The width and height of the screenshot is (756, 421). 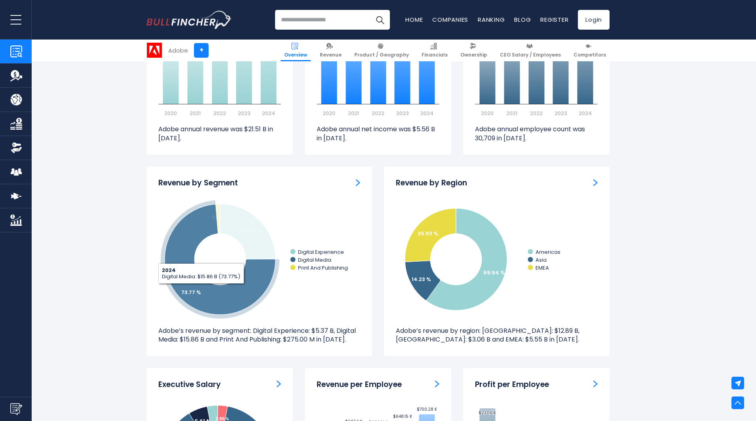 What do you see at coordinates (512, 385) in the screenshot?
I see `h3: Profit per Employee` at bounding box center [512, 385].